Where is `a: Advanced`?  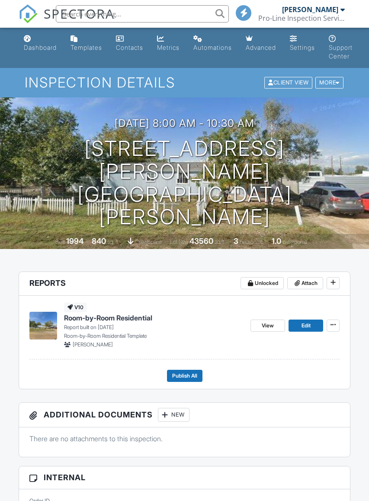 a: Advanced is located at coordinates (261, 43).